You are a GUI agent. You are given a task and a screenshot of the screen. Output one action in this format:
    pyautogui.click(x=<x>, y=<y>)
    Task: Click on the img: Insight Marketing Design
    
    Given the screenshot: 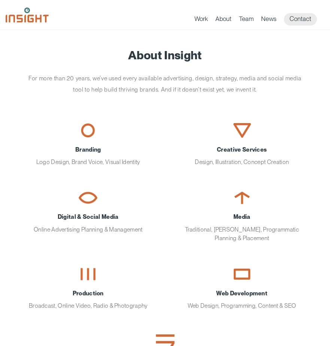 What is the action you would take?
    pyautogui.click(x=27, y=15)
    